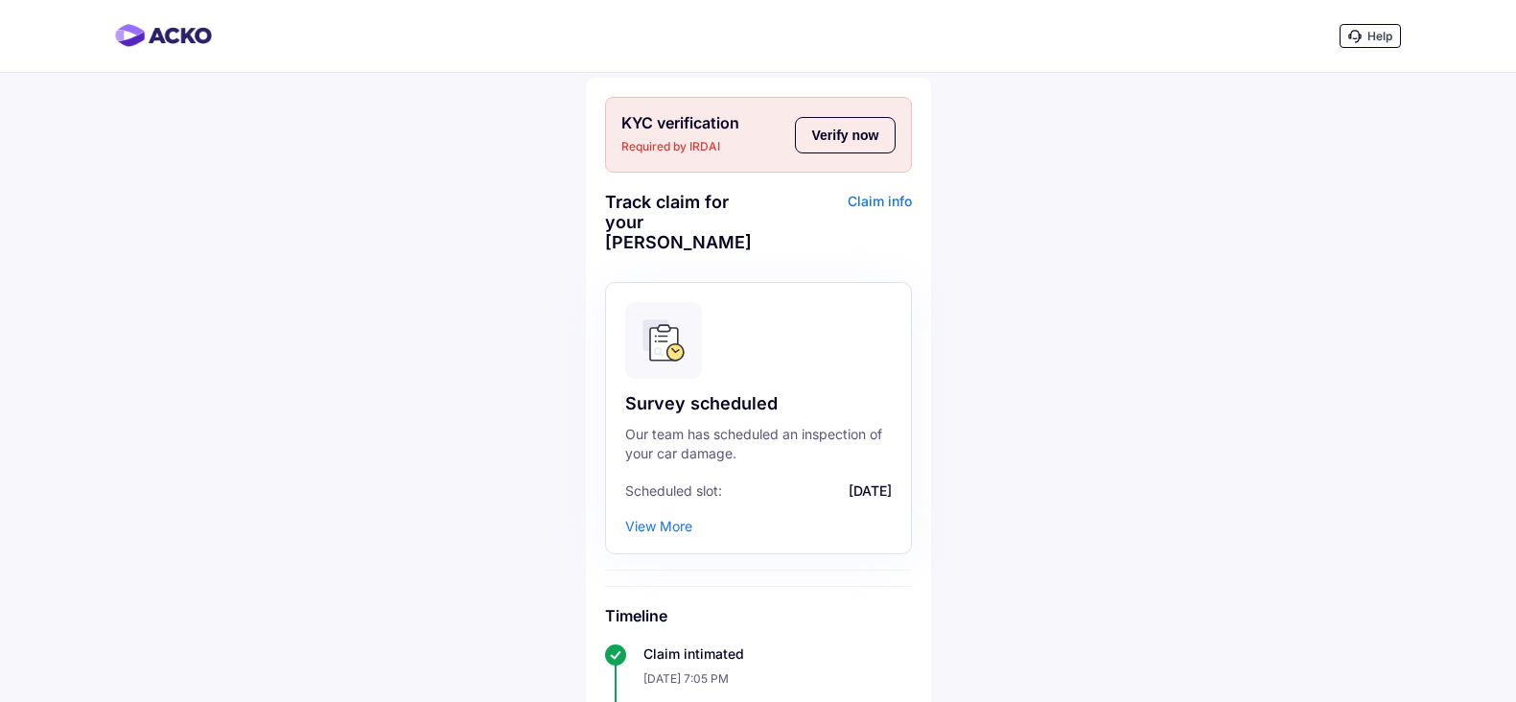 The width and height of the screenshot is (1516, 702). I want to click on div: Claim info, so click(837, 229).